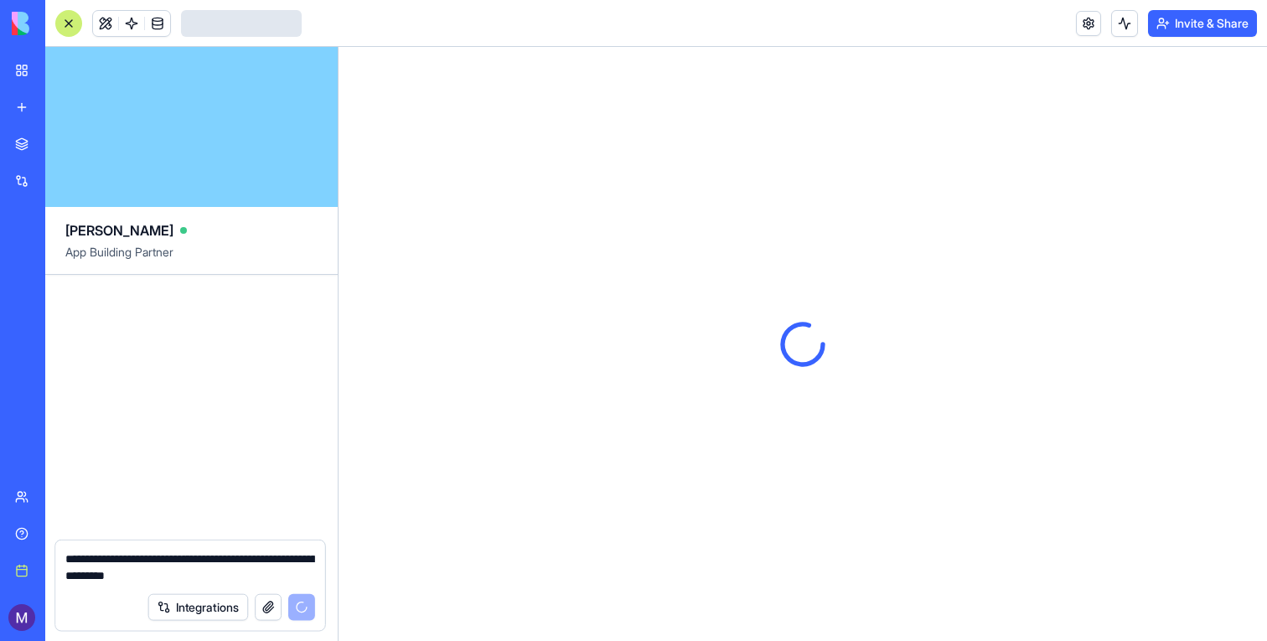  Describe the element at coordinates (191, 259) in the screenshot. I see `span: App Building Partner` at that location.